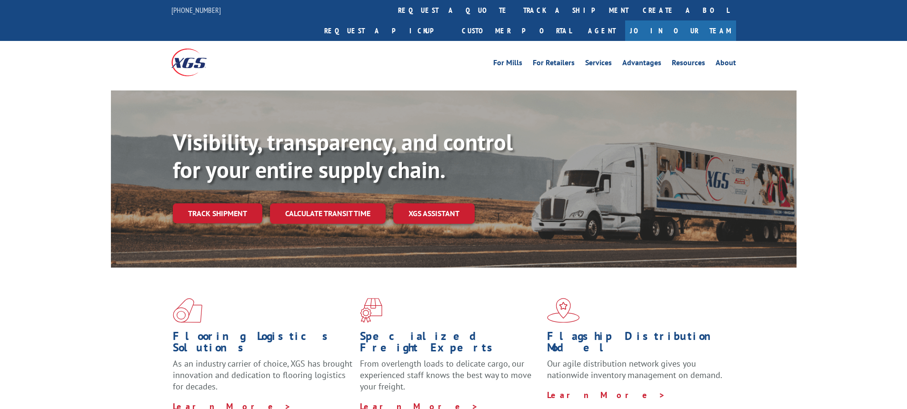 The width and height of the screenshot is (907, 409). Describe the element at coordinates (450, 379) in the screenshot. I see `p: From overlength loads to delicate cargo, our experienced staff knows the best way to move your fr...` at that location.